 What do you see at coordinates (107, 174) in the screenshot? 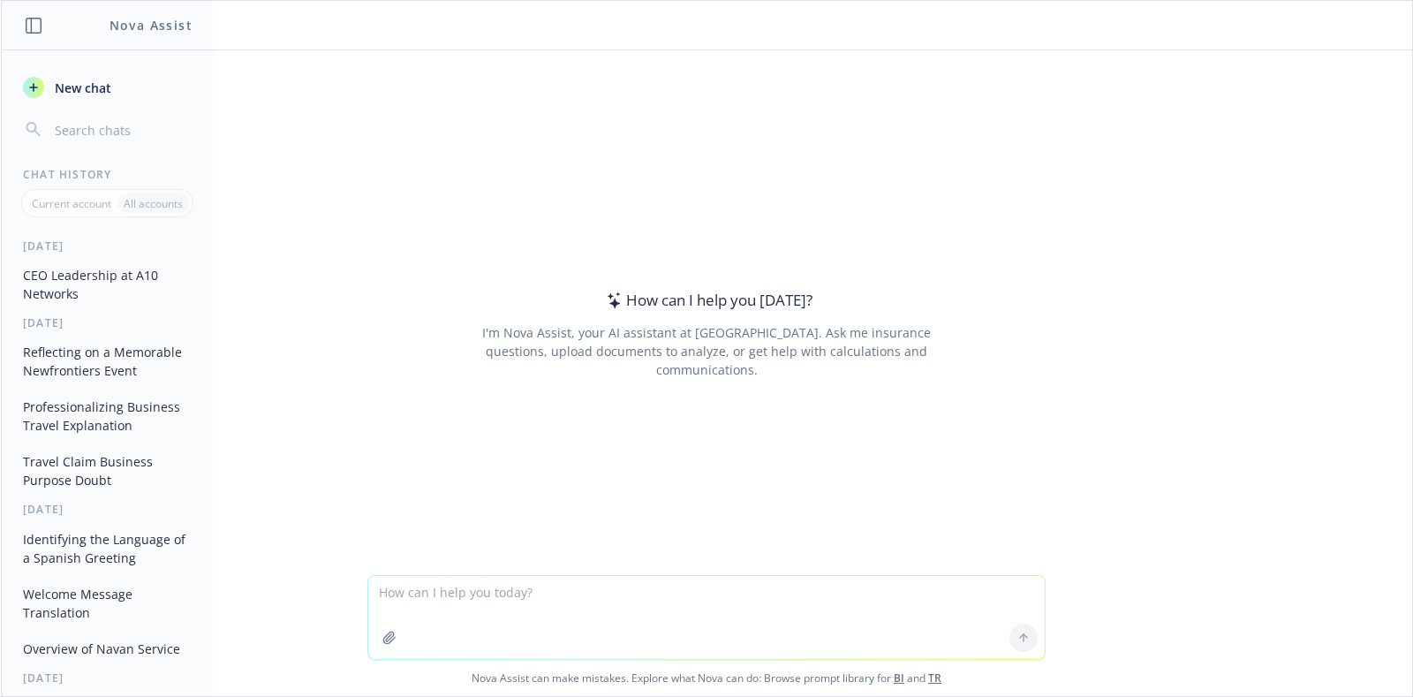
I see `div: Chat History` at bounding box center [107, 174].